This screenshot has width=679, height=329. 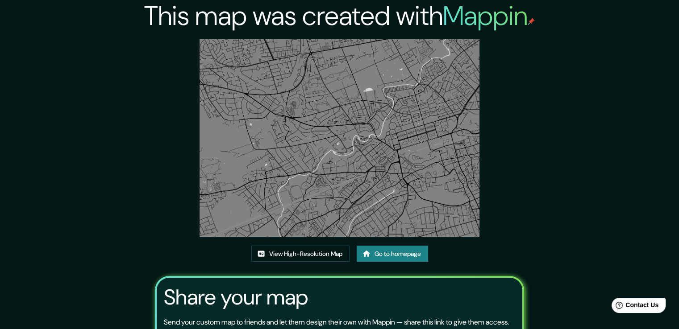 I want to click on a: Go to homepage, so click(x=392, y=254).